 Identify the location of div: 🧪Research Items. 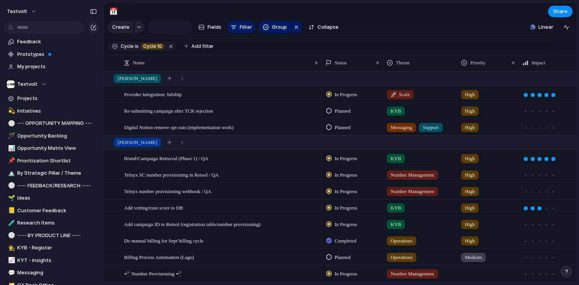
(52, 223).